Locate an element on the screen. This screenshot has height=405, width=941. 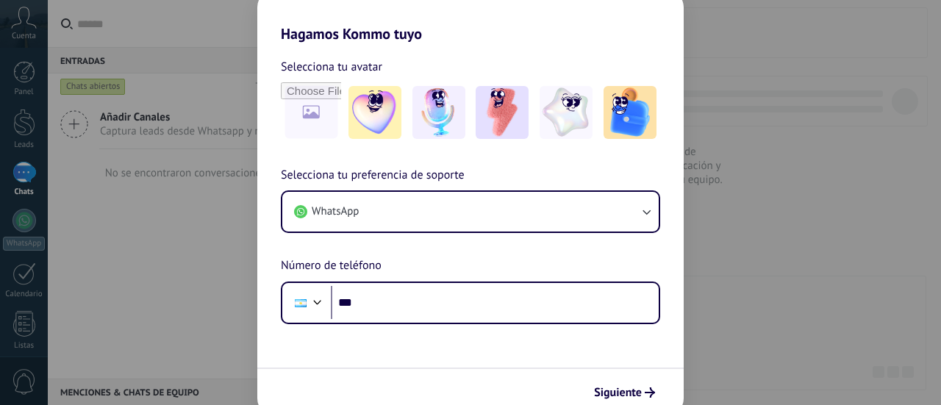
img: -1.jpeg is located at coordinates (375, 113).